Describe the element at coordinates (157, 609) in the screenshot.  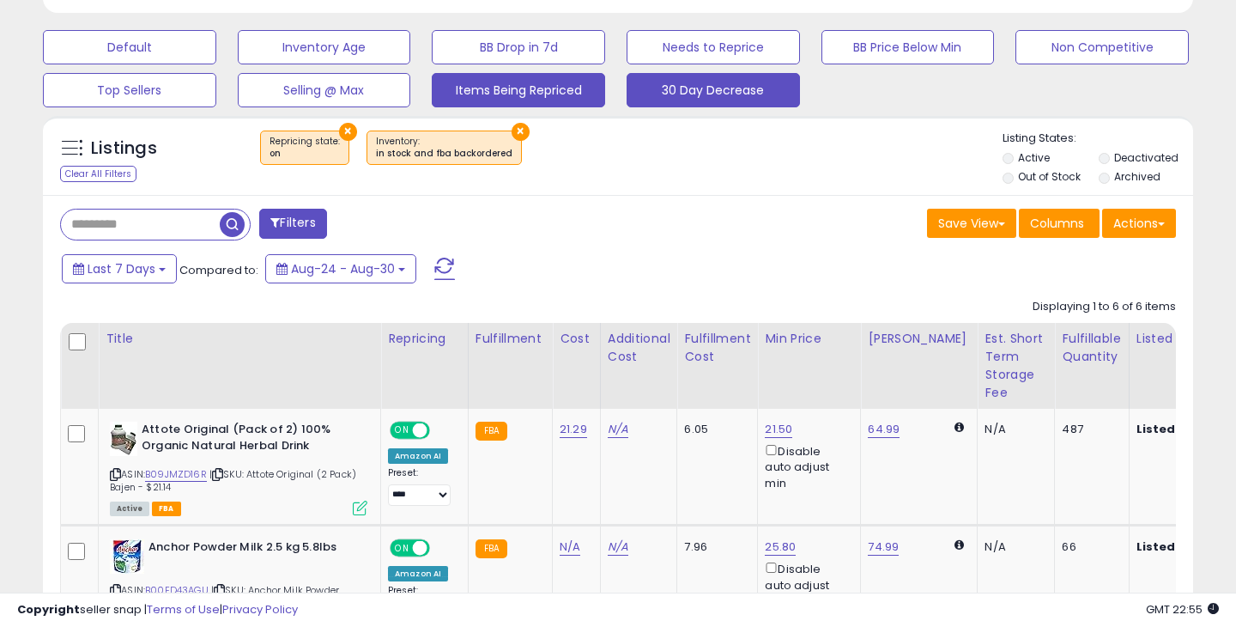
I see `div: seller snap | |` at that location.